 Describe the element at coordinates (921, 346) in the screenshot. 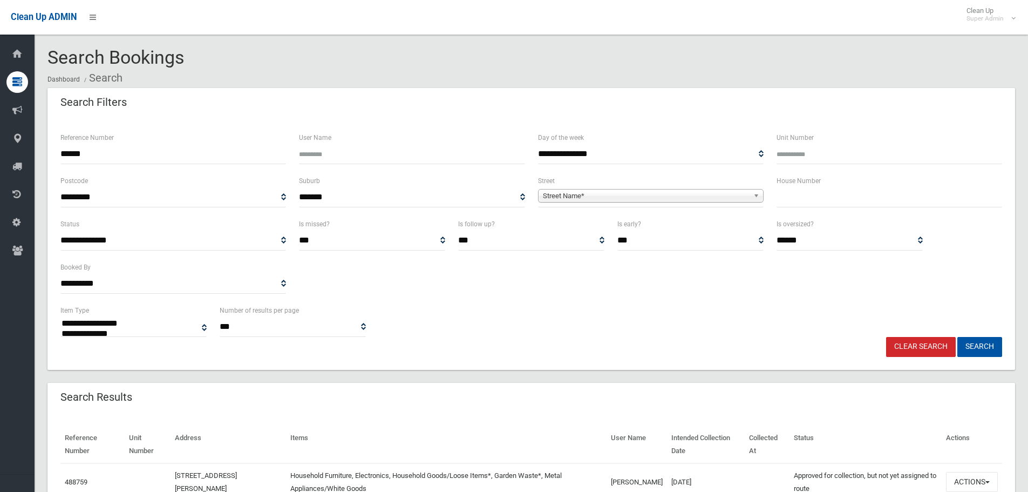

I see `a: Clear Search` at that location.